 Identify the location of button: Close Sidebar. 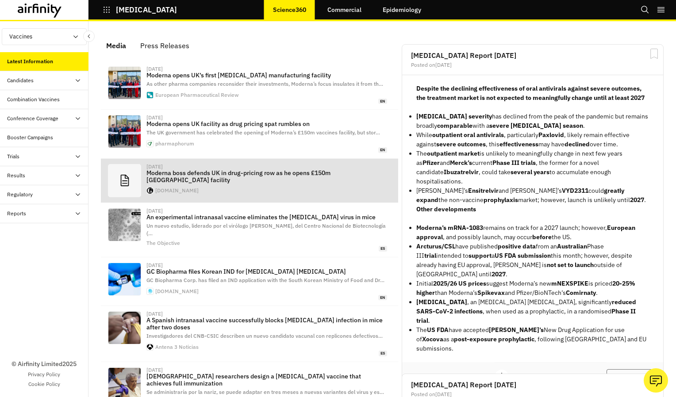
(89, 36).